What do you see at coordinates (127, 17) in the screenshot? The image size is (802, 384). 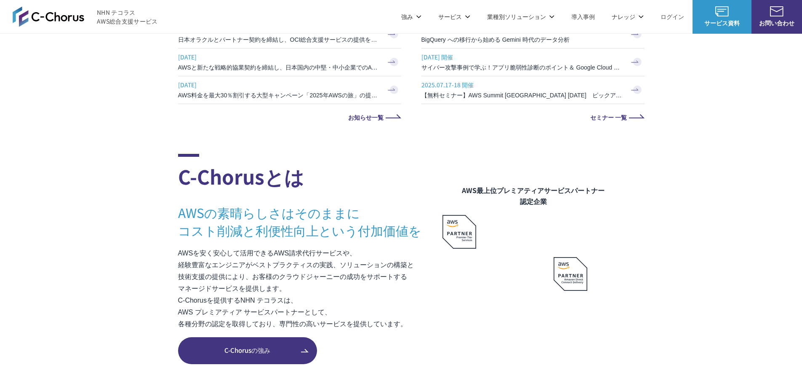 I see `span: NHN テコラス AWS総合支援サービス` at bounding box center [127, 17].